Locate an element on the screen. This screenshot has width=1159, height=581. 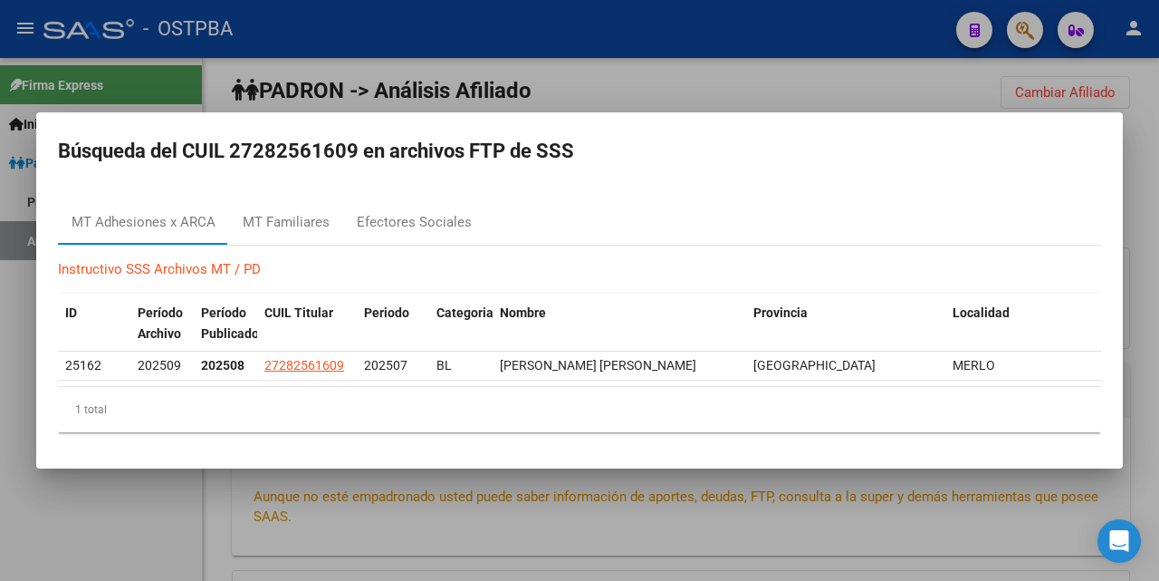
datatable-header-cell: CUIL Titular is located at coordinates (307, 323).